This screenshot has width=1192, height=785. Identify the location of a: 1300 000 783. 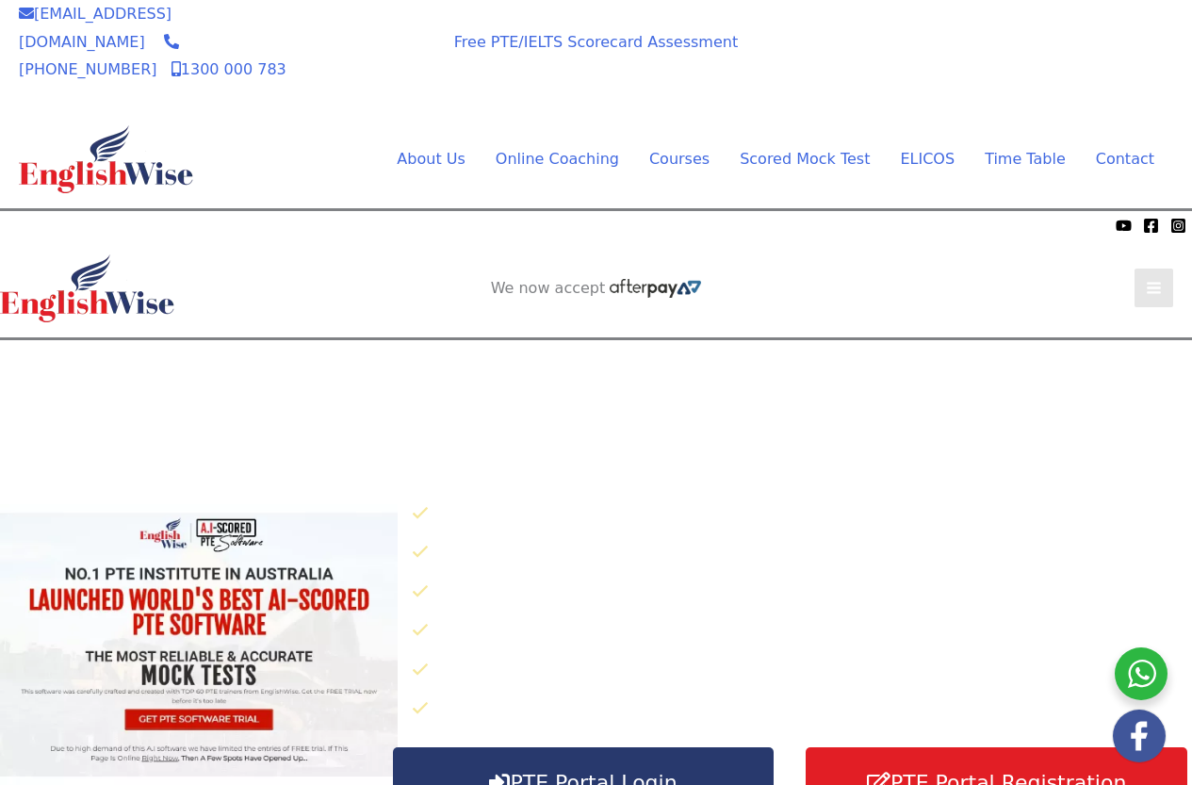
(229, 69).